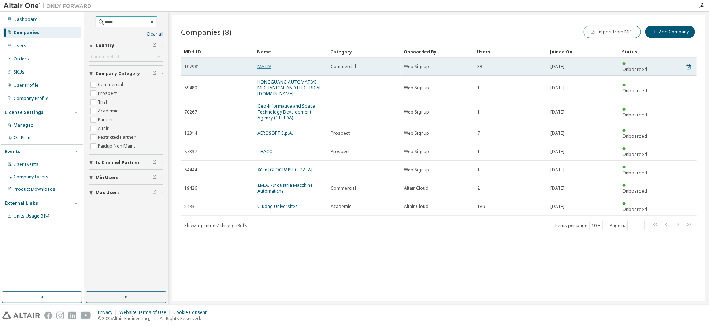  Describe the element at coordinates (146, 313) in the screenshot. I see `div: Website Terms of Use` at that location.